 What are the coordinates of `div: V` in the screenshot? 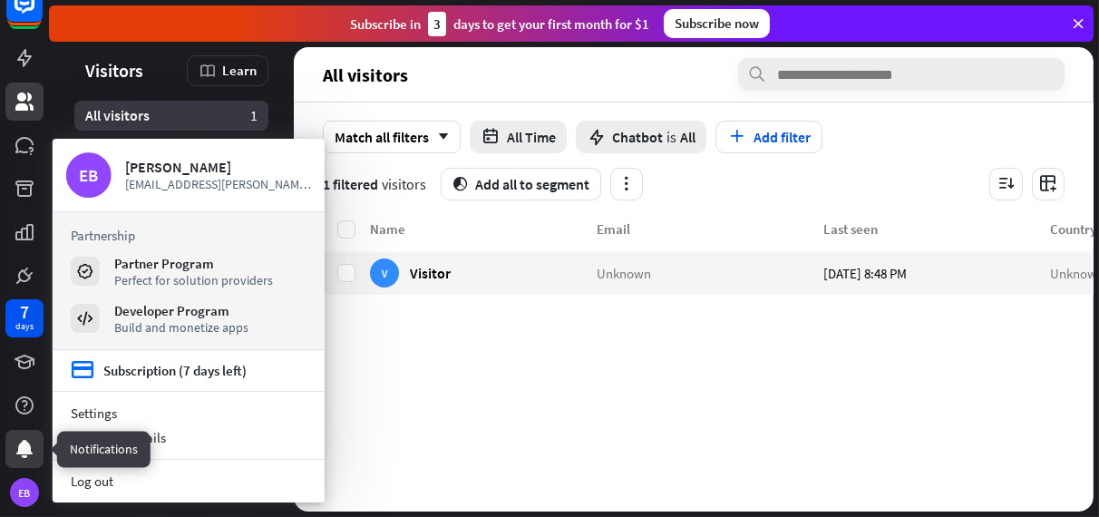 It's located at (384, 273).